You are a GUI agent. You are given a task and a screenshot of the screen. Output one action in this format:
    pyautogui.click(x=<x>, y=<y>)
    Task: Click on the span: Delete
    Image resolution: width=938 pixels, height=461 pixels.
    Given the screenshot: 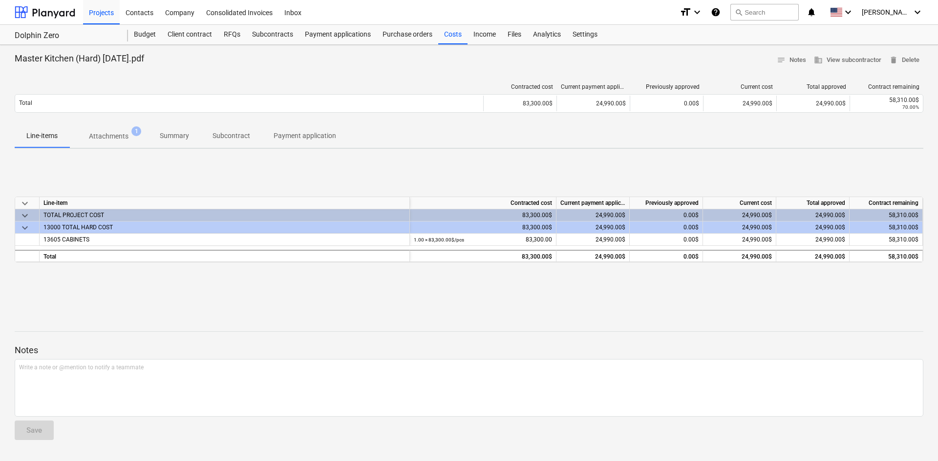 What is the action you would take?
    pyautogui.click(x=904, y=60)
    